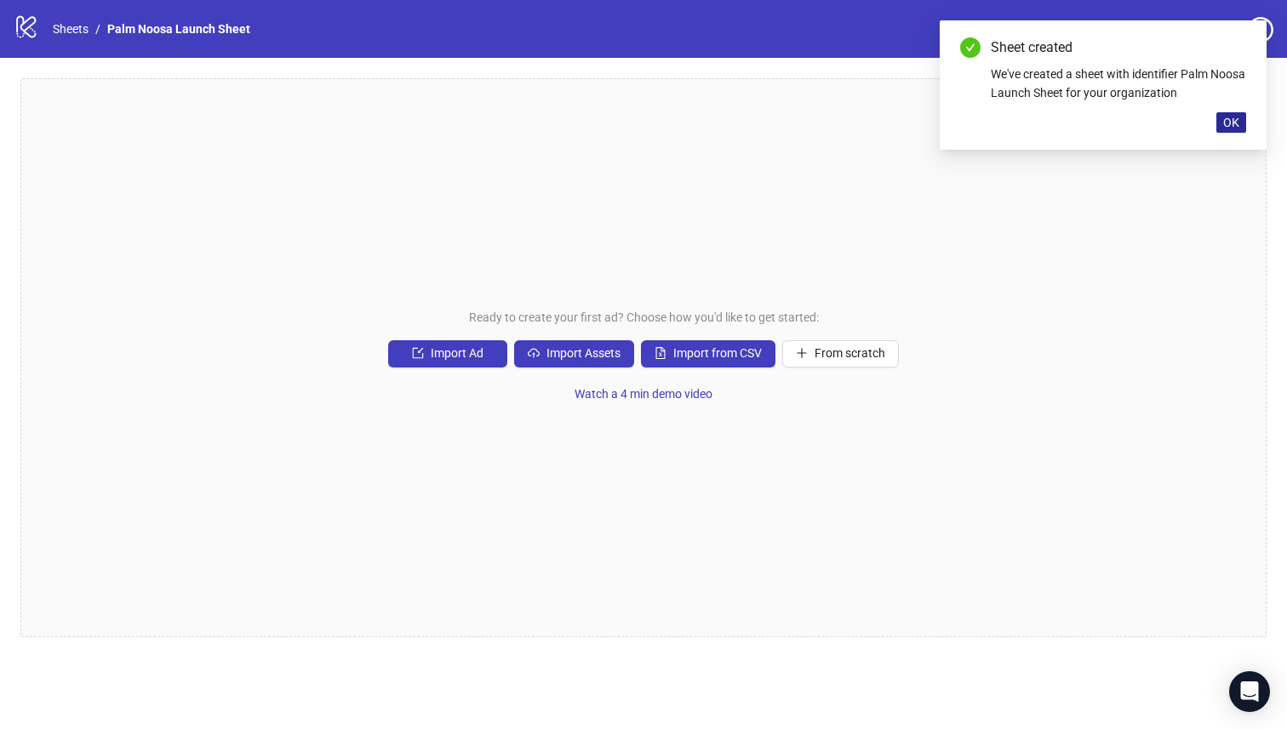 This screenshot has width=1287, height=729. Describe the element at coordinates (849, 353) in the screenshot. I see `span: From scratch` at that location.